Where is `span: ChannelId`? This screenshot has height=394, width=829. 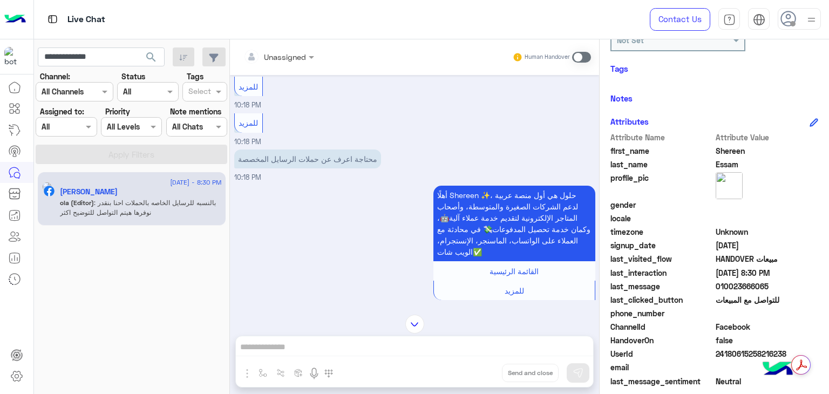
span: ChannelId is located at coordinates (661, 326).